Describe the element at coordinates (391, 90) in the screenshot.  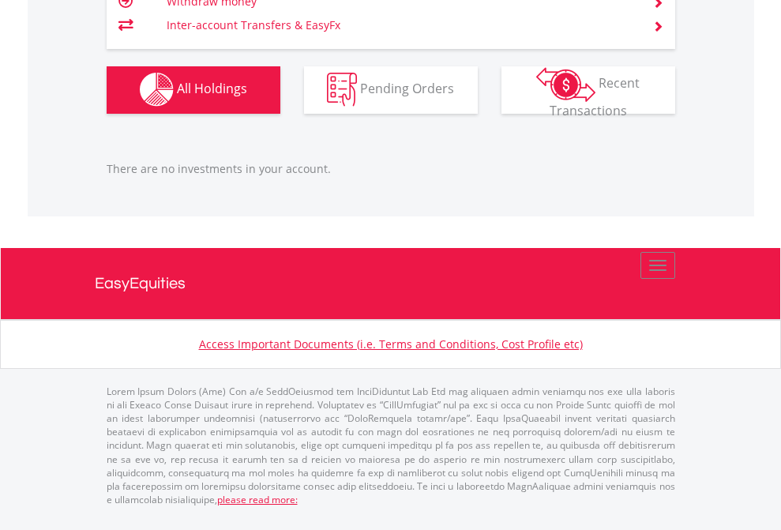
I see `button: Pending Orders` at that location.